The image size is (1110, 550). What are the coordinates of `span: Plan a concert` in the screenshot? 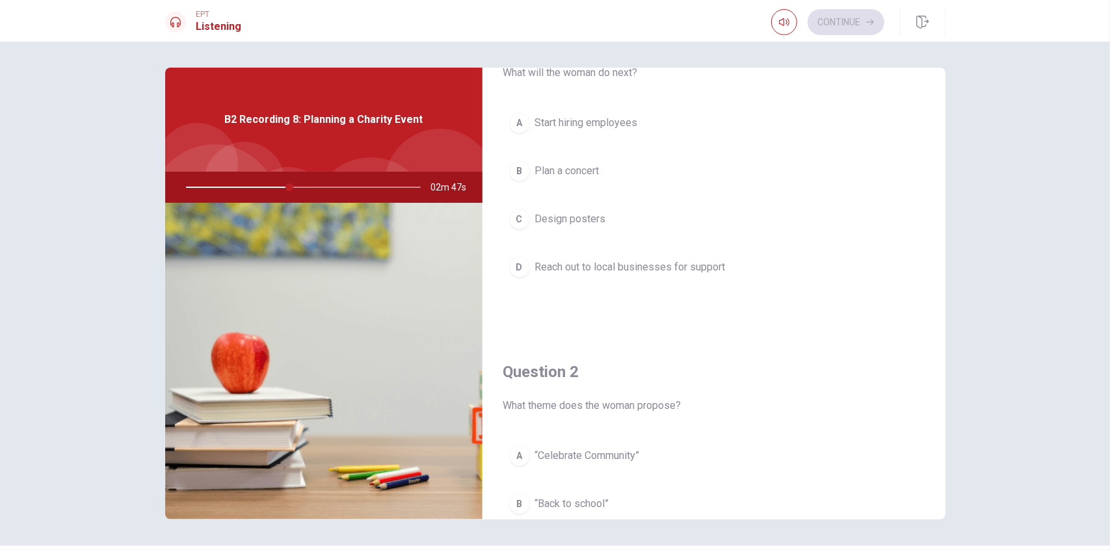 It's located at (567, 171).